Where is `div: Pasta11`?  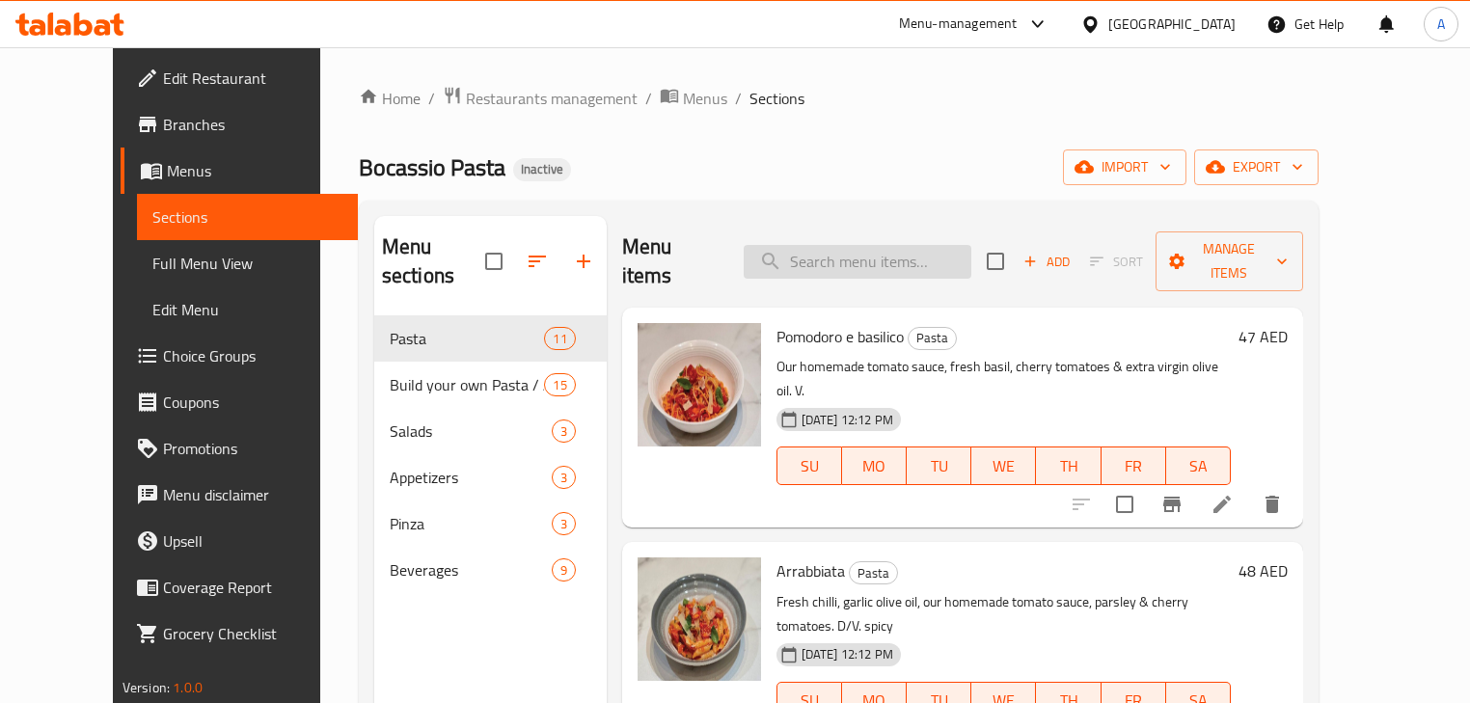 div: Pasta11 is located at coordinates (490, 338).